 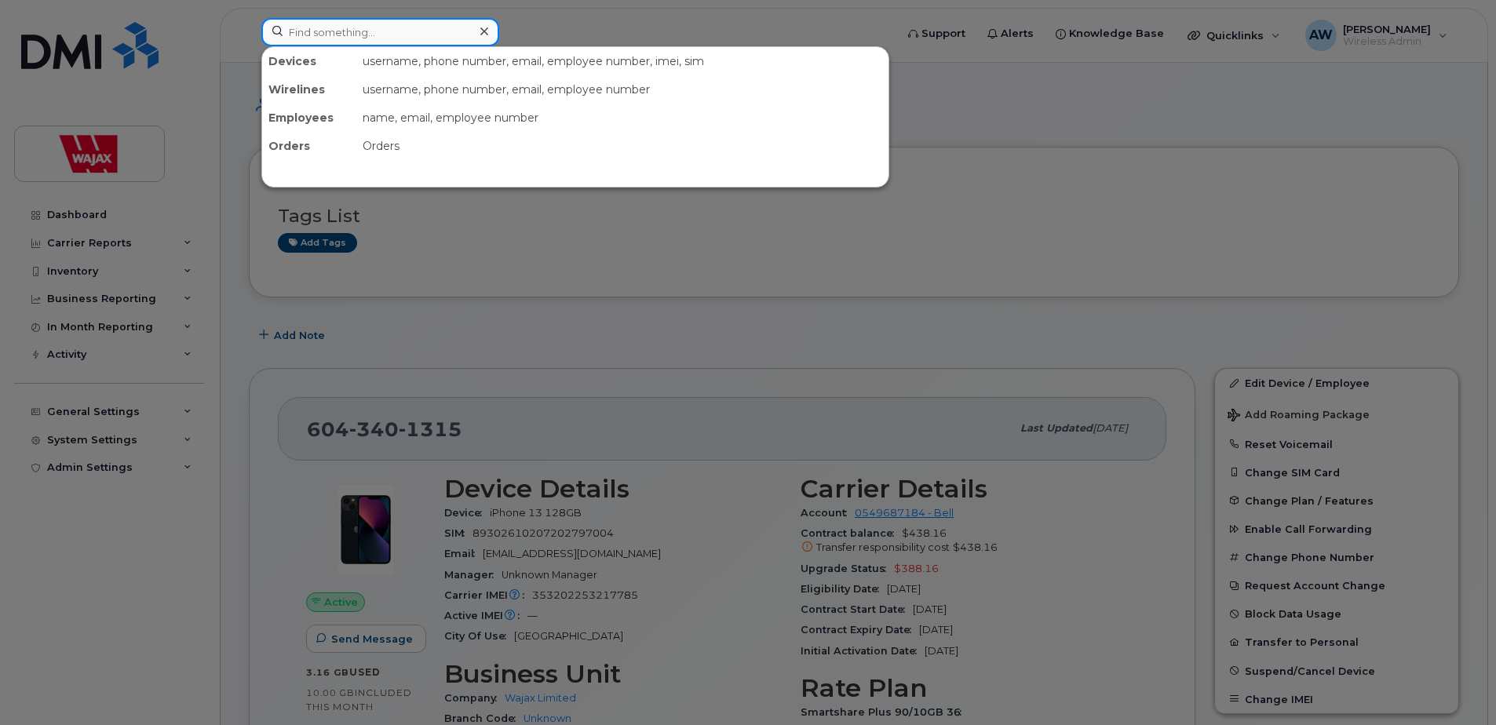 I want to click on div: Devices, so click(x=309, y=61).